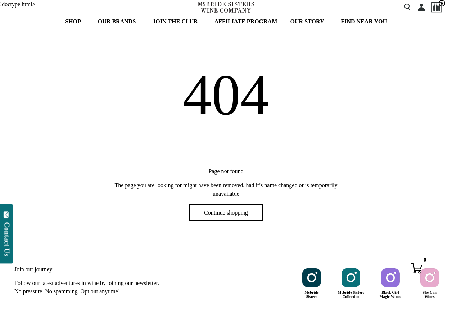 This screenshot has width=452, height=312. What do you see at coordinates (364, 22) in the screenshot?
I see `span: FIND NEAR YOU` at bounding box center [364, 22].